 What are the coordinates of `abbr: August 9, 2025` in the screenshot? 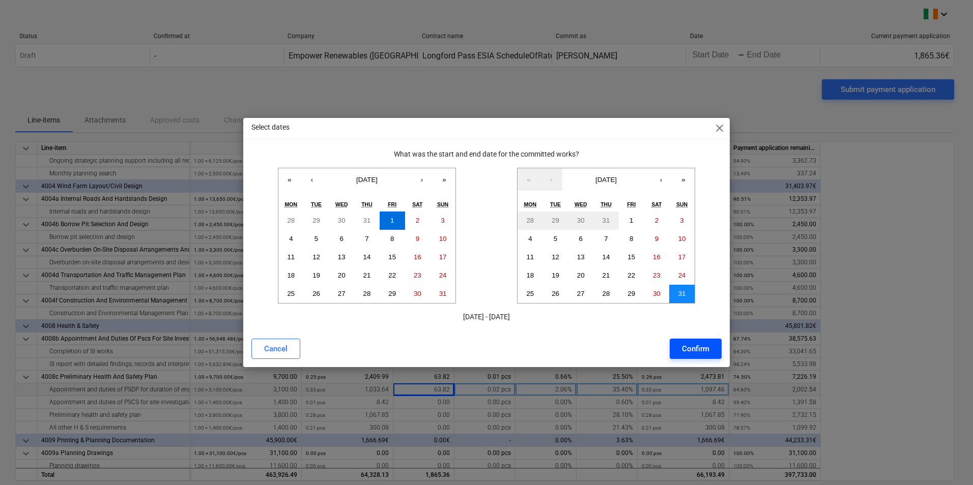 It's located at (417, 239).